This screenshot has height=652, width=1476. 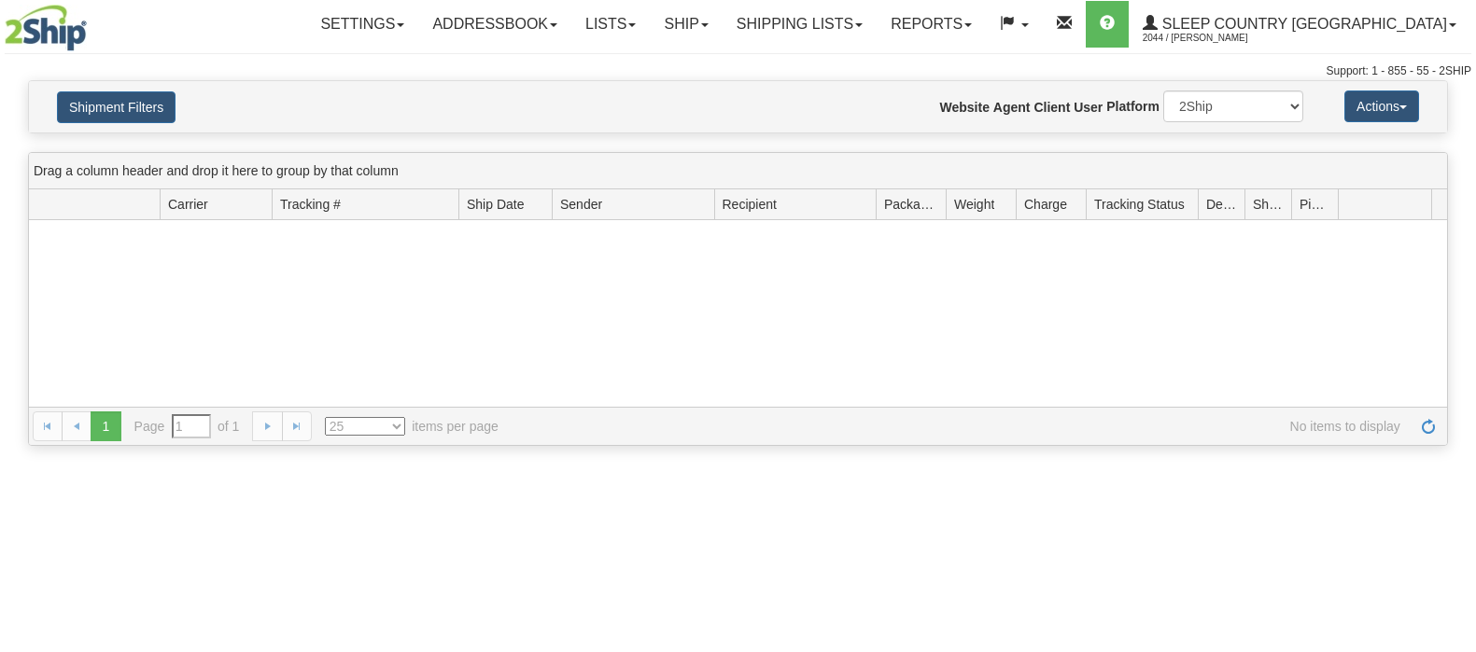 I want to click on a: Refresh, so click(x=1428, y=427).